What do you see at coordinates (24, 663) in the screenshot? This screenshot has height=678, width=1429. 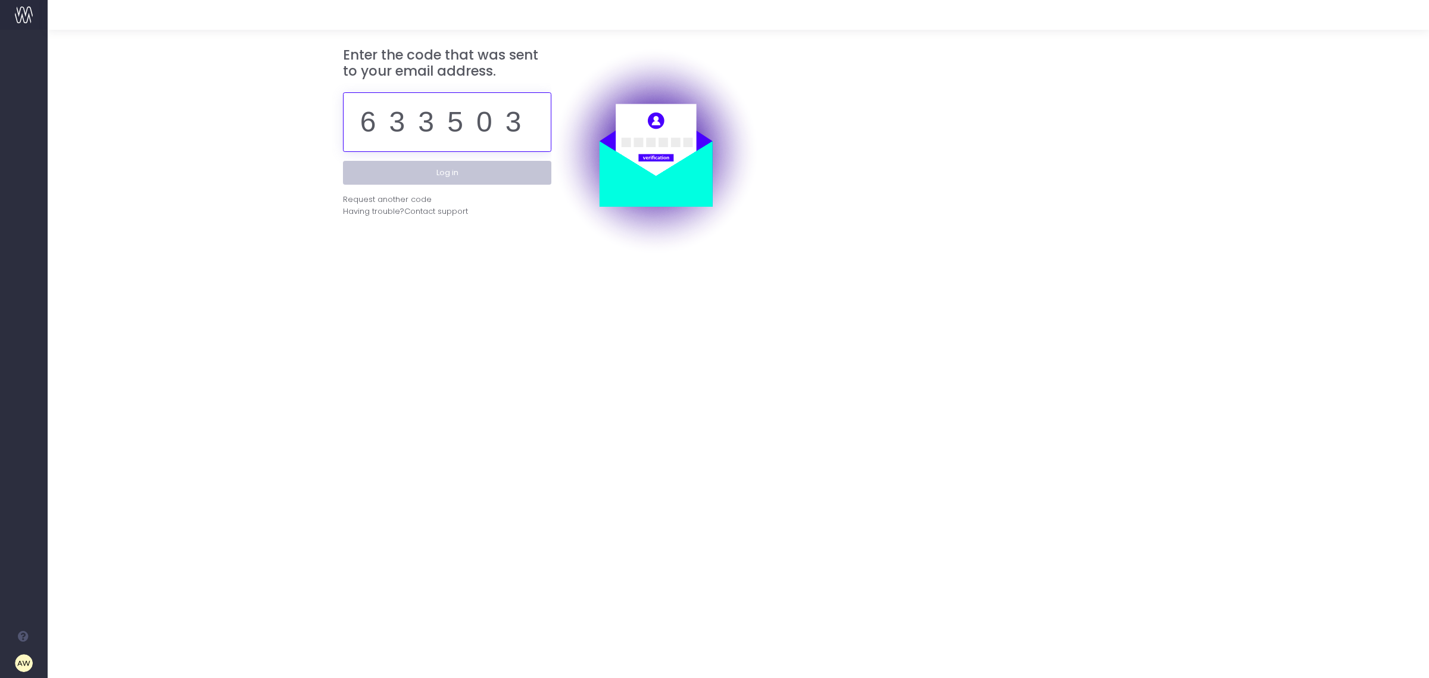 I see `img: images/default_profile_image.png` at bounding box center [24, 663].